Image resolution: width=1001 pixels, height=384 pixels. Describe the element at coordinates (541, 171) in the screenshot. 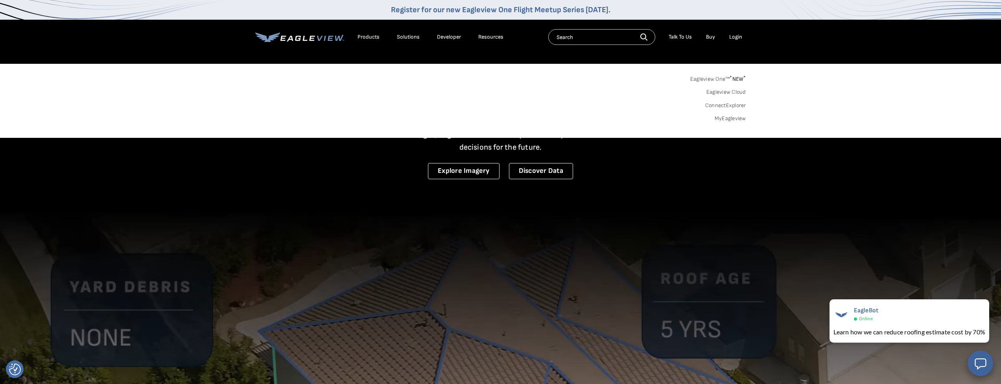

I see `a: Discover Data` at that location.